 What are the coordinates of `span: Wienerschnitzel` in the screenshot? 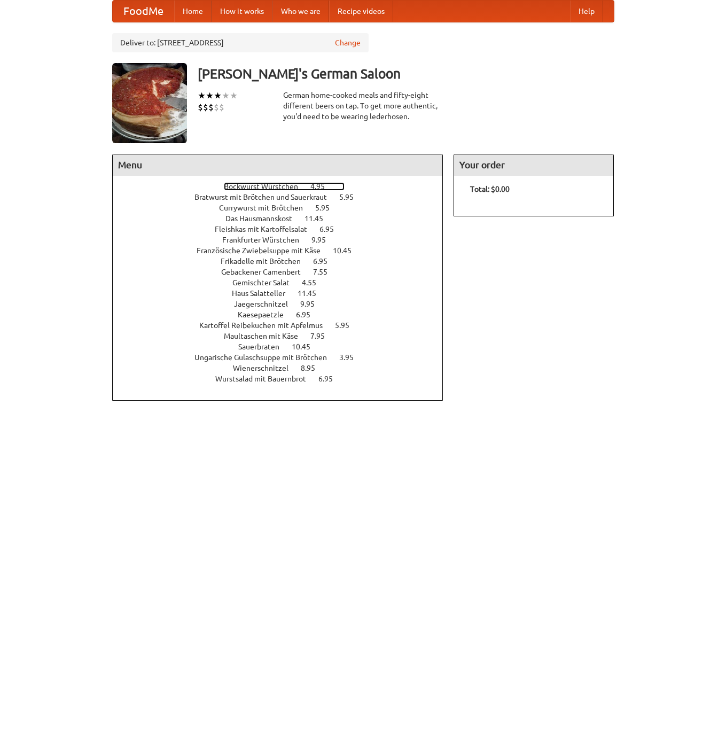 It's located at (266, 368).